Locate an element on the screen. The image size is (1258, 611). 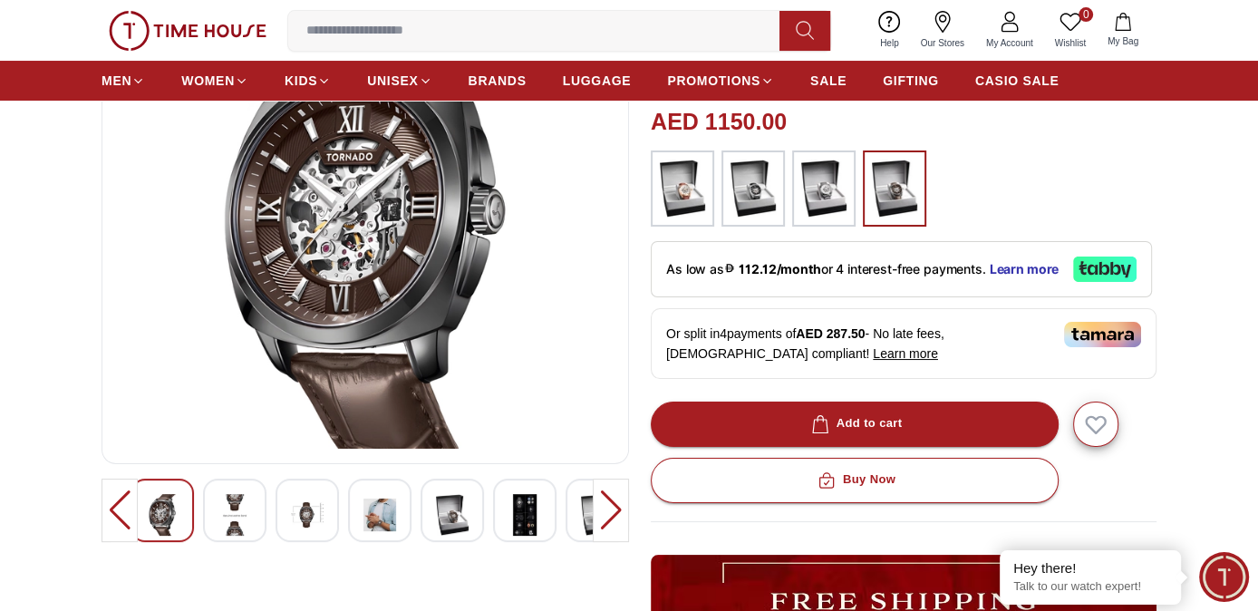
a: KIDS is located at coordinates (307, 81).